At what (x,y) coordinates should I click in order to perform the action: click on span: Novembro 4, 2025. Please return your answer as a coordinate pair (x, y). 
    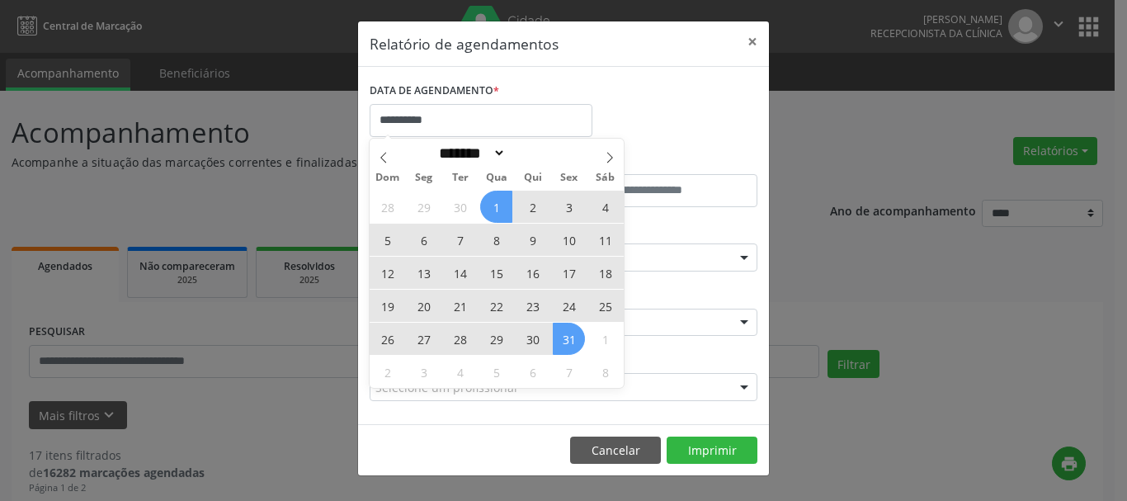
    Looking at the image, I should click on (460, 371).